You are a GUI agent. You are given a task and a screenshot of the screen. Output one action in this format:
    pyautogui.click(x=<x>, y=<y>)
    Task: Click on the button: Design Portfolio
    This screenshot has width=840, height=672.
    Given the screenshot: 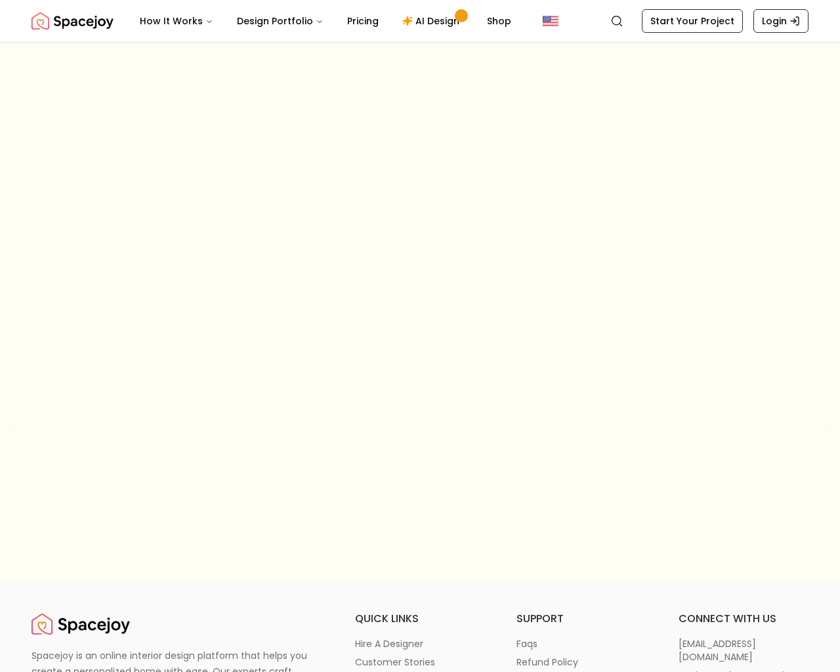 What is the action you would take?
    pyautogui.click(x=280, y=21)
    